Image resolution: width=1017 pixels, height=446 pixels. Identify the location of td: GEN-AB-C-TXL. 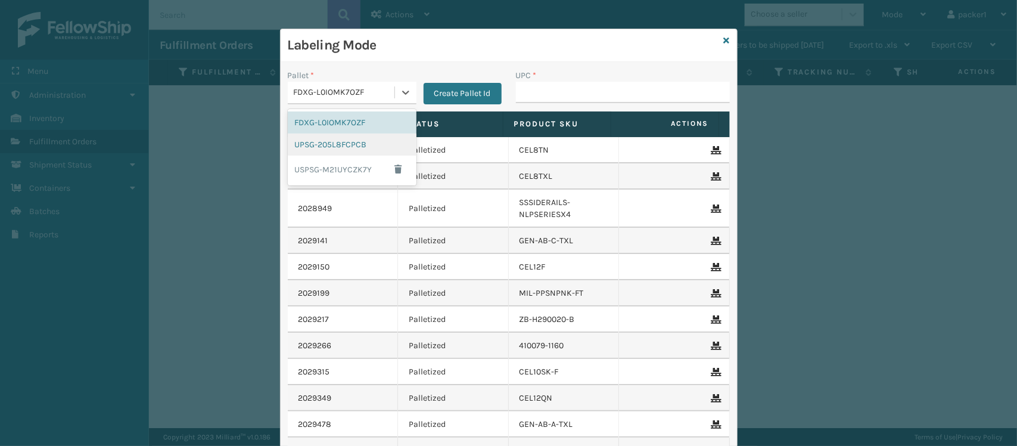
(564, 241).